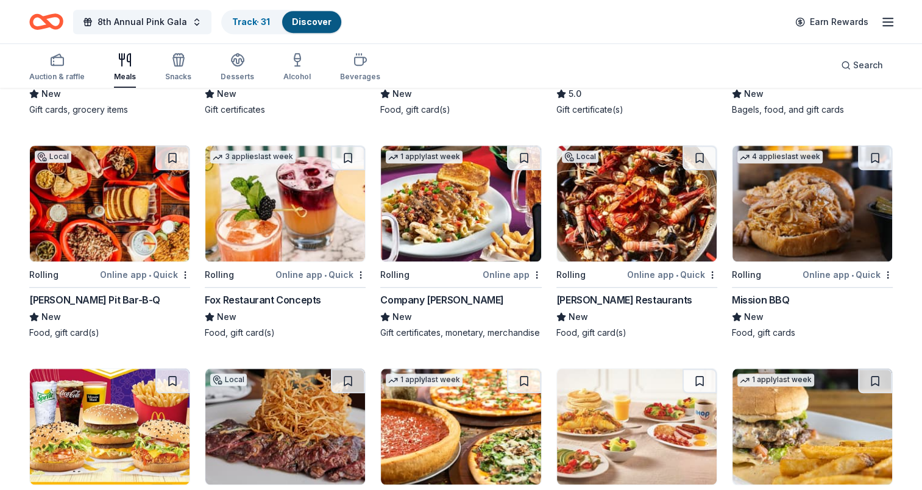  Describe the element at coordinates (812, 110) in the screenshot. I see `div: Bagels, food, and gift cards` at that location.